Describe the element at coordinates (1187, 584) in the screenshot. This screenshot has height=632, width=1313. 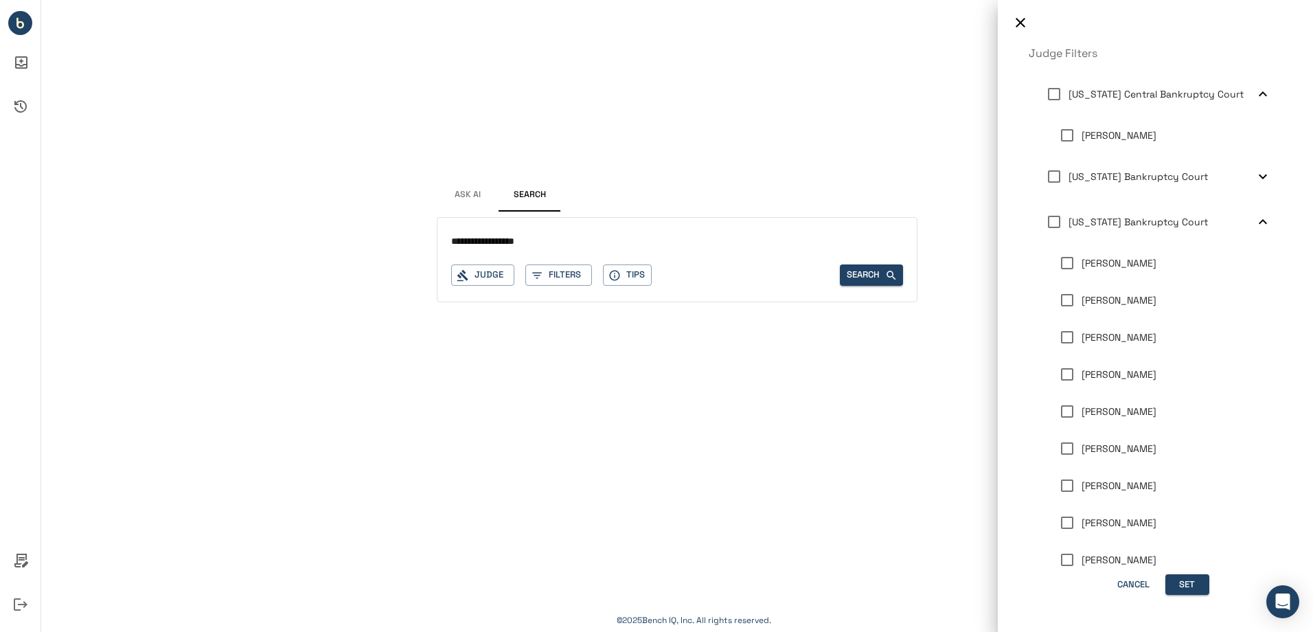
I see `button: Set` at that location.